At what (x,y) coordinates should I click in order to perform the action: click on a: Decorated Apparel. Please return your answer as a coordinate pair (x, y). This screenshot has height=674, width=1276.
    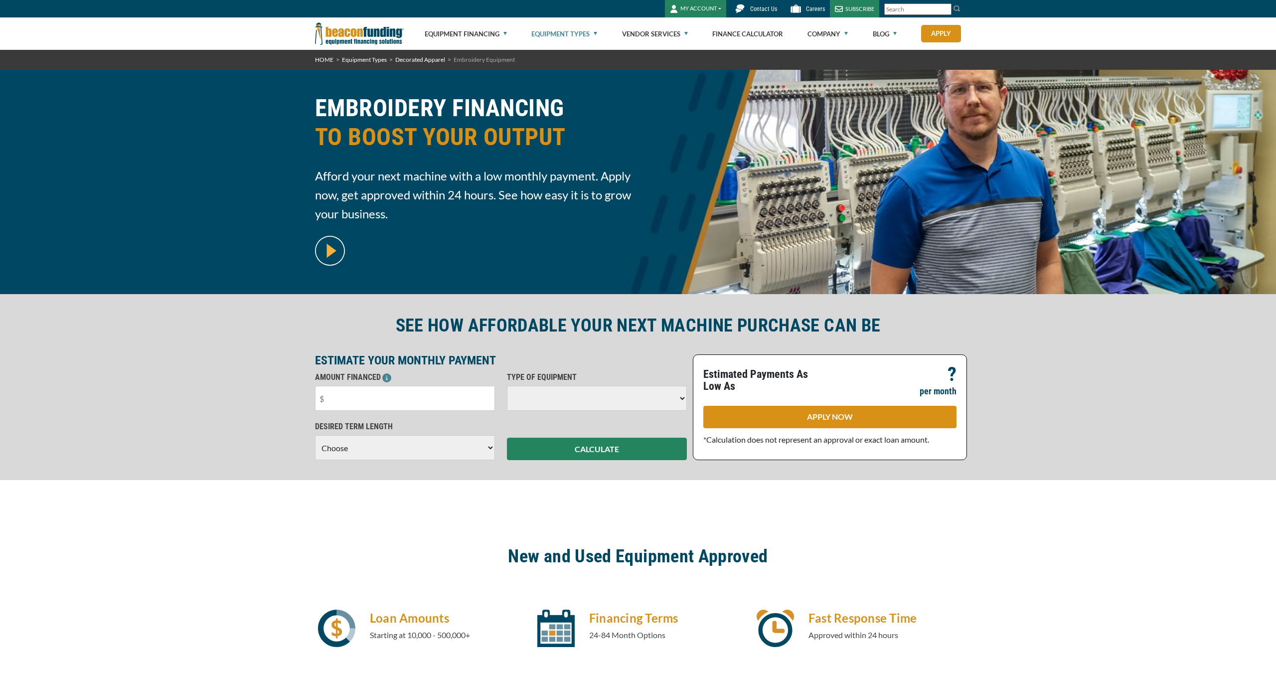
    Looking at the image, I should click on (420, 59).